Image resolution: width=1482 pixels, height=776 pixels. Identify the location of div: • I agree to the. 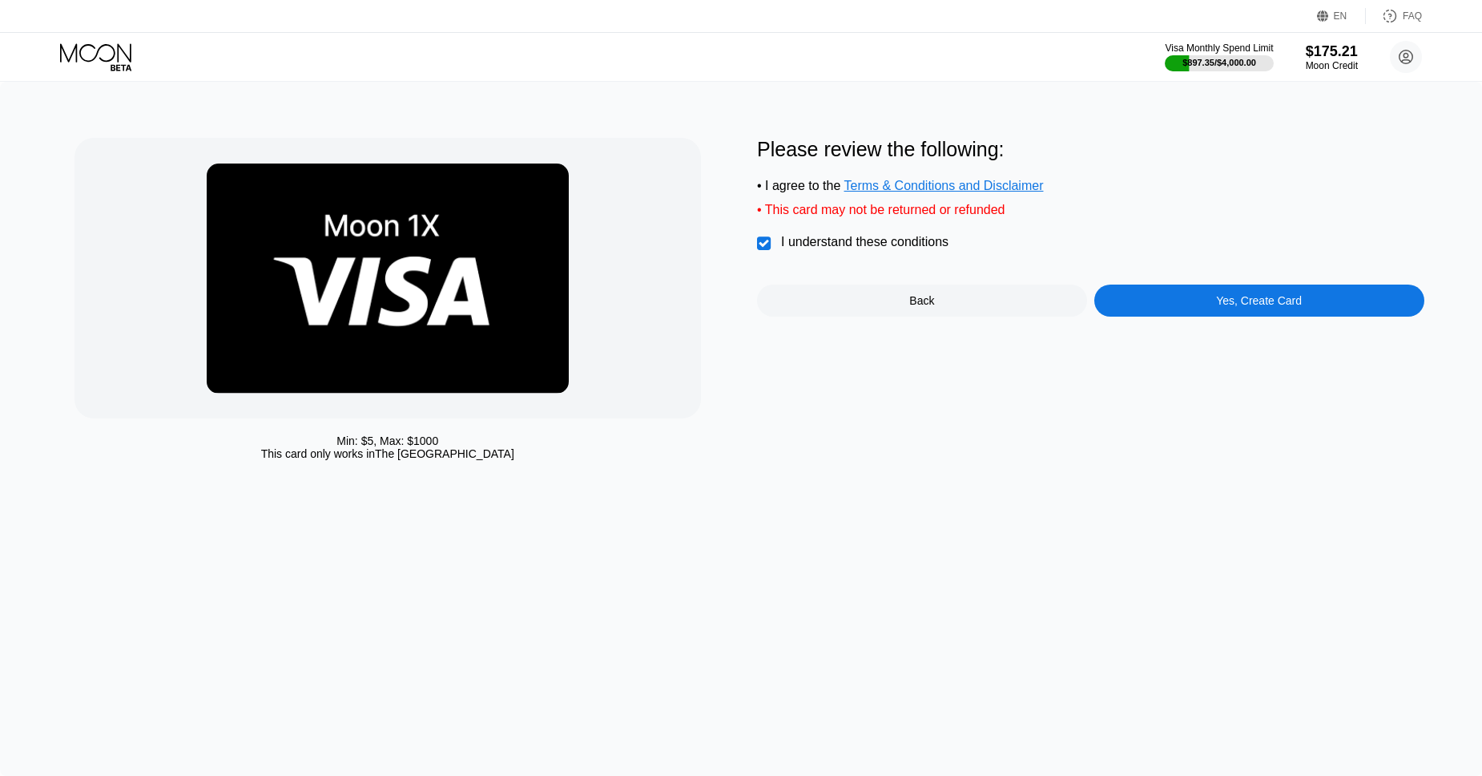
(1090, 186).